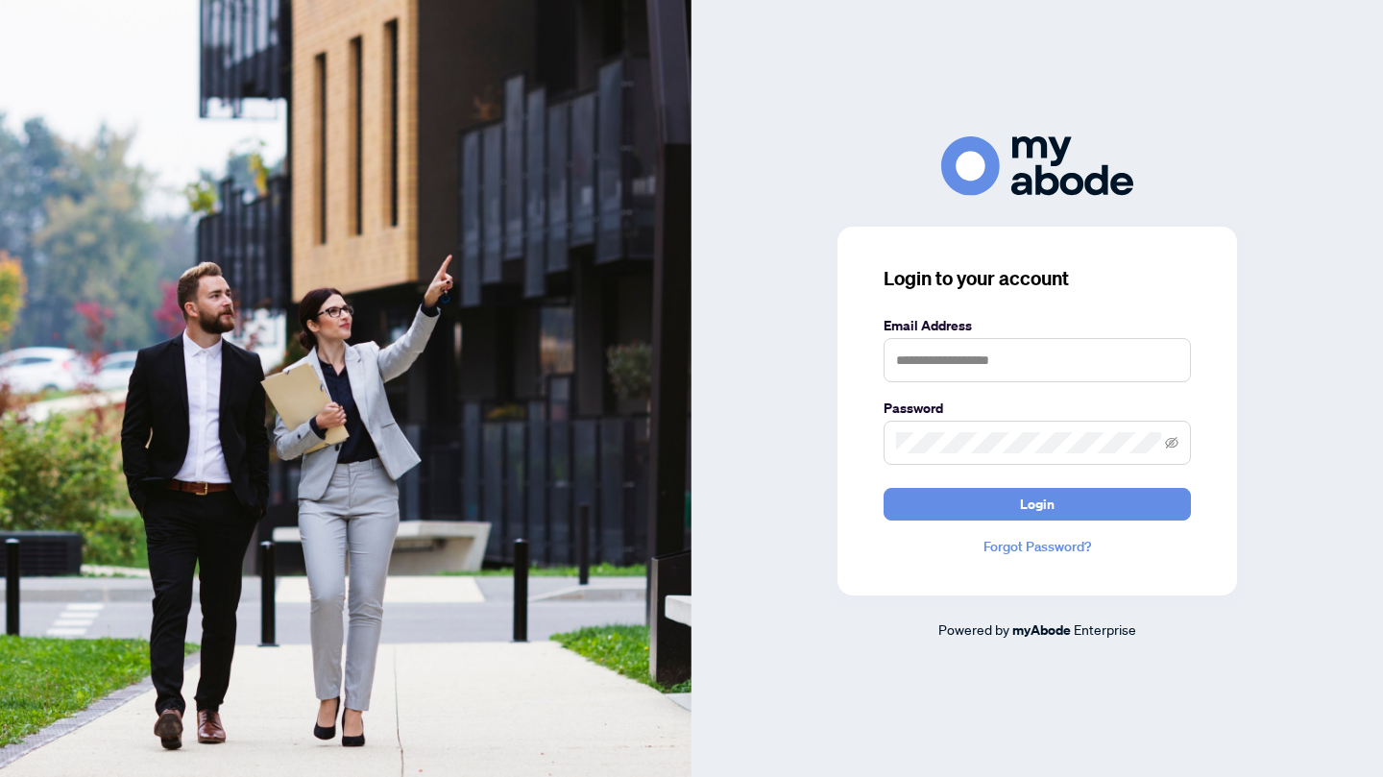 This screenshot has width=1383, height=777. I want to click on span: Login, so click(1038, 504).